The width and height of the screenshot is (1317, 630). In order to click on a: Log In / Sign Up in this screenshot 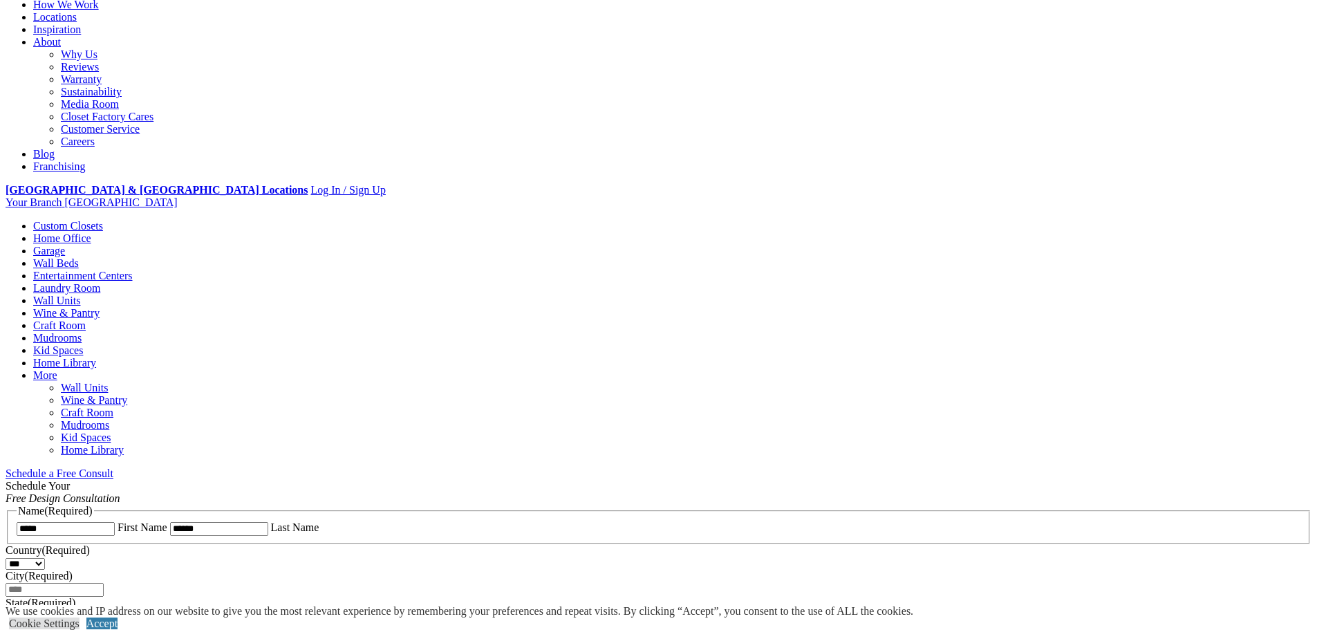, I will do `click(348, 189)`.